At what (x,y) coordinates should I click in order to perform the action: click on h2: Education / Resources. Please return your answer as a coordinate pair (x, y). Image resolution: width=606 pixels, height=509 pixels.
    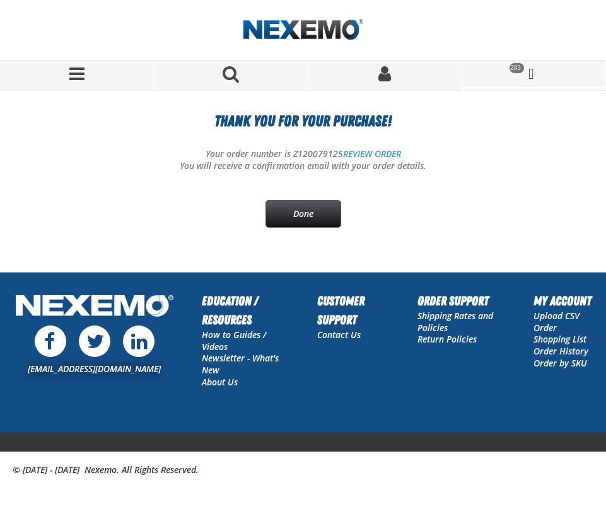
    Looking at the image, I should click on (247, 311).